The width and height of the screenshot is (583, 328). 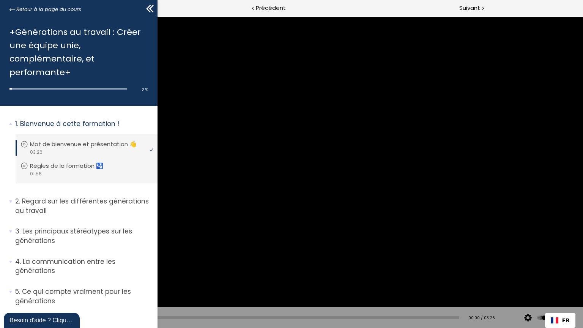 I want to click on p: Bienvenue à cette formation !, so click(x=83, y=124).